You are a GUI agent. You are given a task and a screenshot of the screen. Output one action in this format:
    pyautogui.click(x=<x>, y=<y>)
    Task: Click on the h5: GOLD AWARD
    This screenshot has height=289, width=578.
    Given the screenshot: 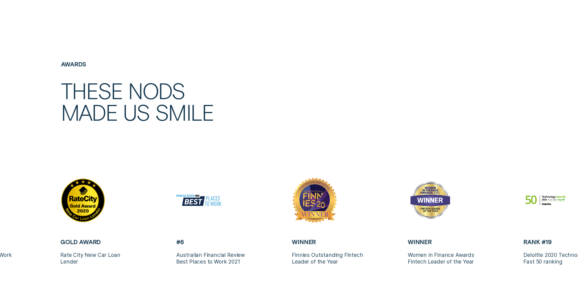 What is the action you would take?
    pyautogui.click(x=97, y=242)
    